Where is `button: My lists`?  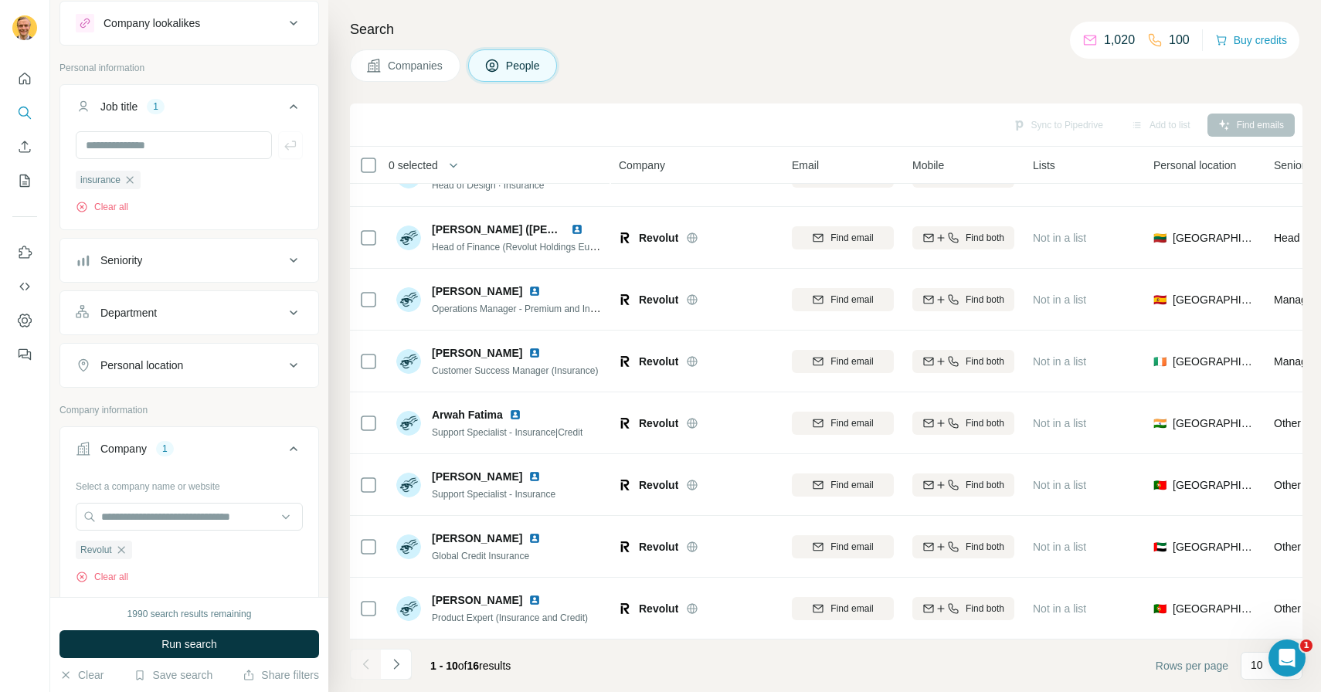 button: My lists is located at coordinates (25, 181).